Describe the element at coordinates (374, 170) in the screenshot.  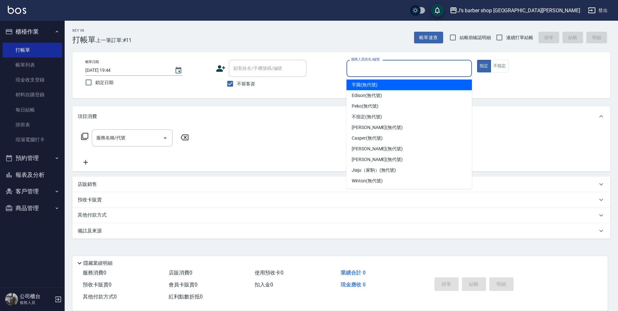
I see `span: Jiaju（家駒） (無代號)` at that location.